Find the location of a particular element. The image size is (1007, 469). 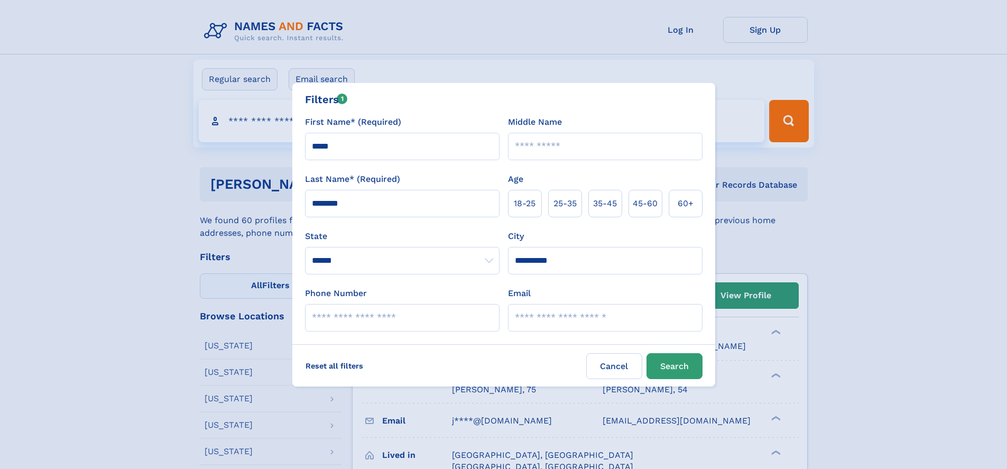

button: Search is located at coordinates (674, 366).